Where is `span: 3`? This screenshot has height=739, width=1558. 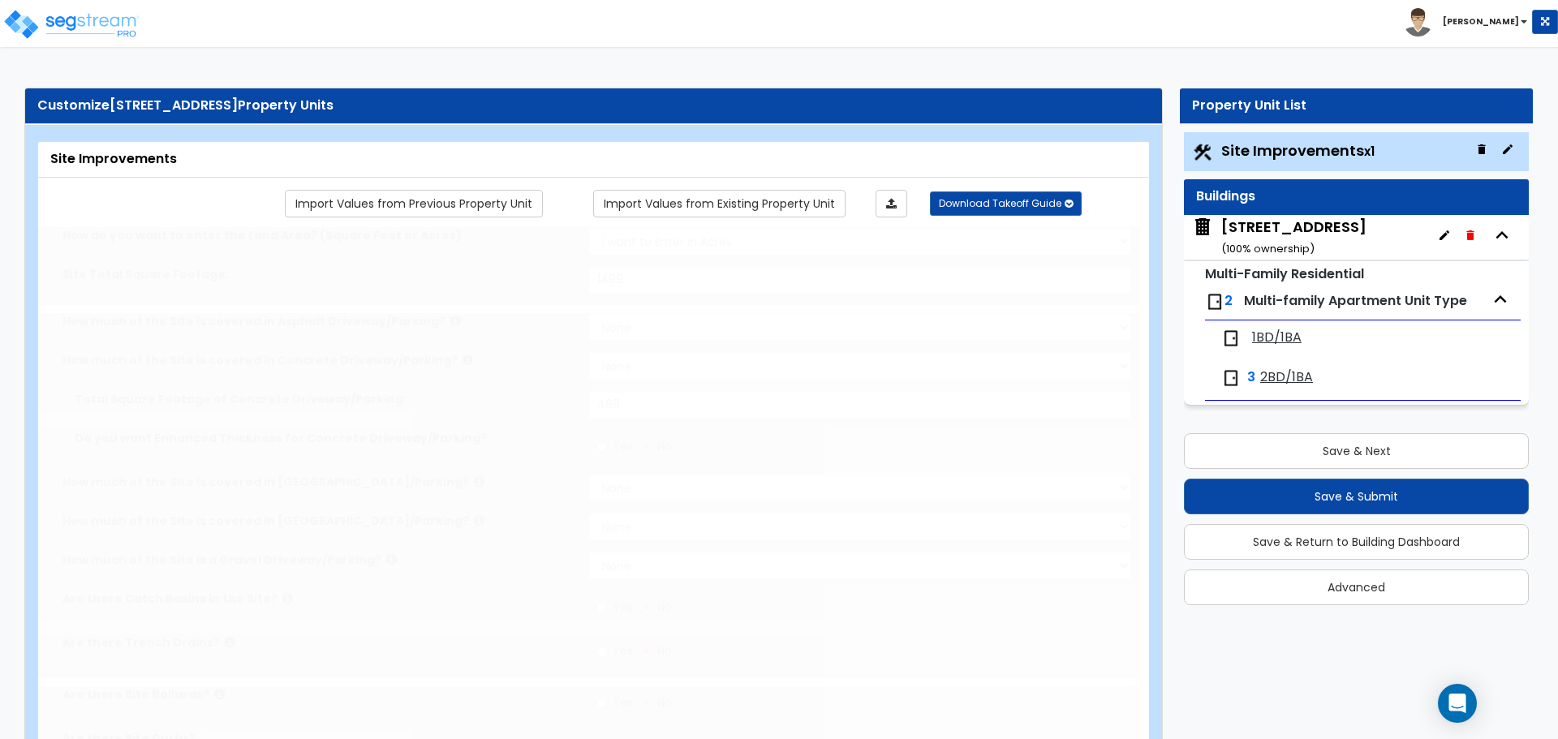 span: 3 is located at coordinates (1252, 377).